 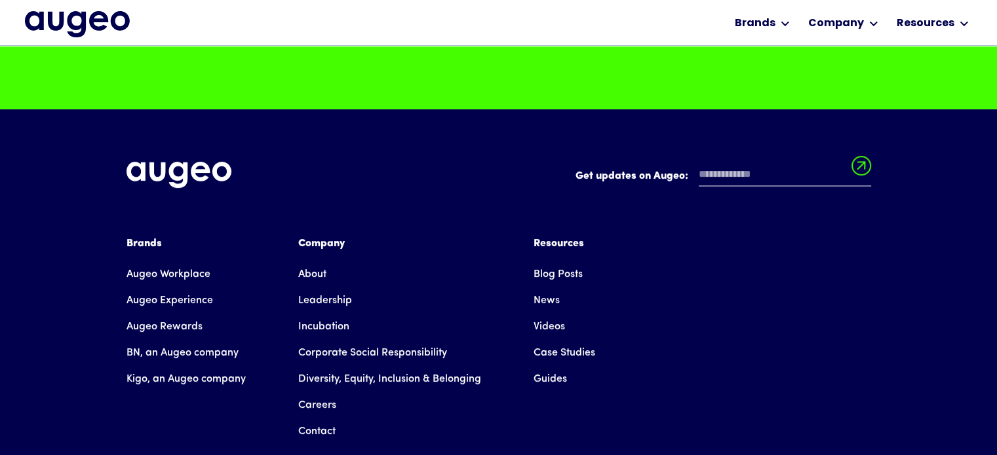 I want to click on a: Augeo Experience, so click(x=170, y=301).